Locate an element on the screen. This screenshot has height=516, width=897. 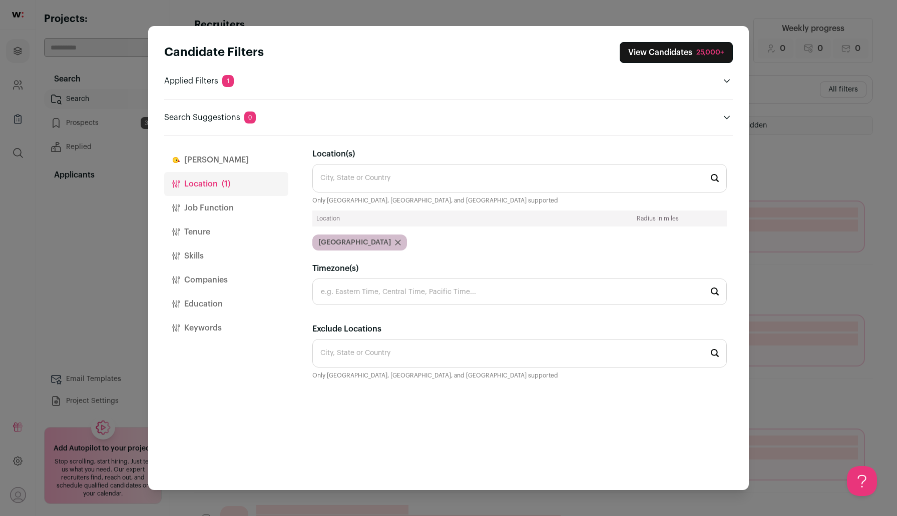
button: Job Function is located at coordinates (226, 208).